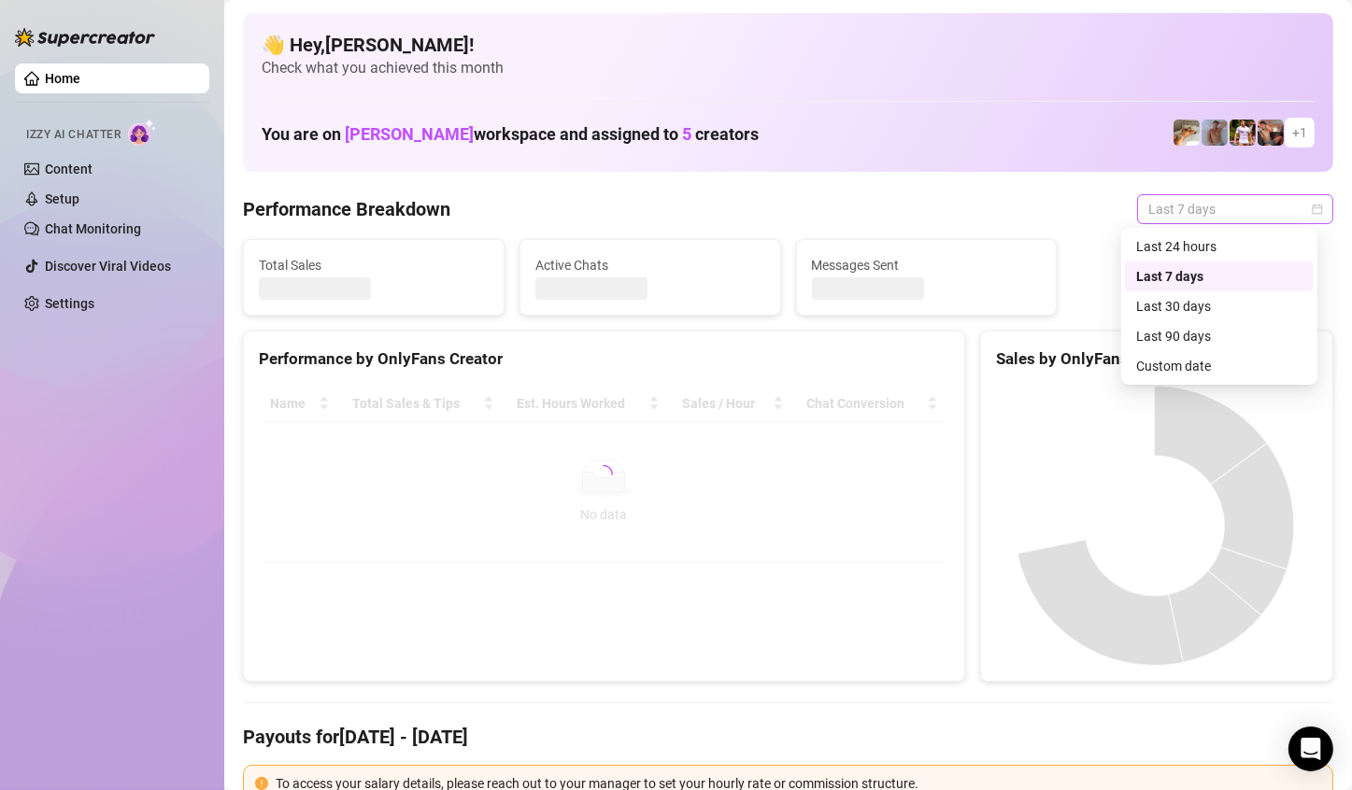 This screenshot has height=790, width=1352. What do you see at coordinates (63, 78) in the screenshot?
I see `a: Home` at bounding box center [63, 78].